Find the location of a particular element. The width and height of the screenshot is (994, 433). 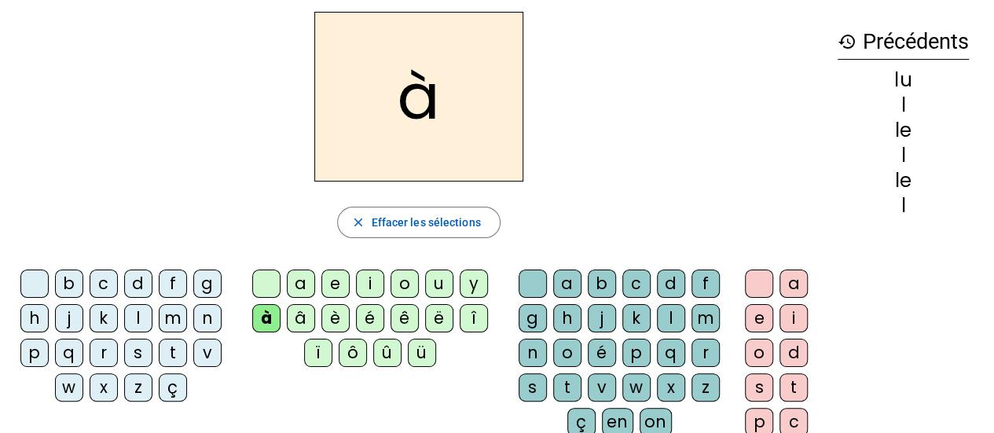

div: lu is located at coordinates (903, 80).